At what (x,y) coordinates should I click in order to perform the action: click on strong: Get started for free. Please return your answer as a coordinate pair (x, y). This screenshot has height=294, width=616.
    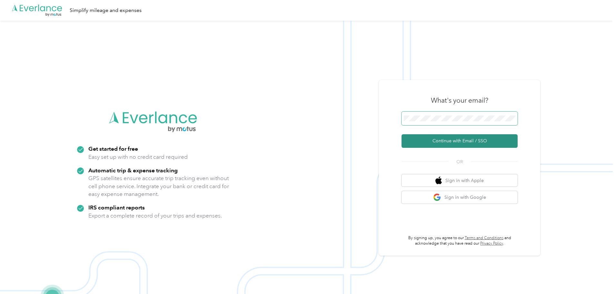
    Looking at the image, I should click on (113, 148).